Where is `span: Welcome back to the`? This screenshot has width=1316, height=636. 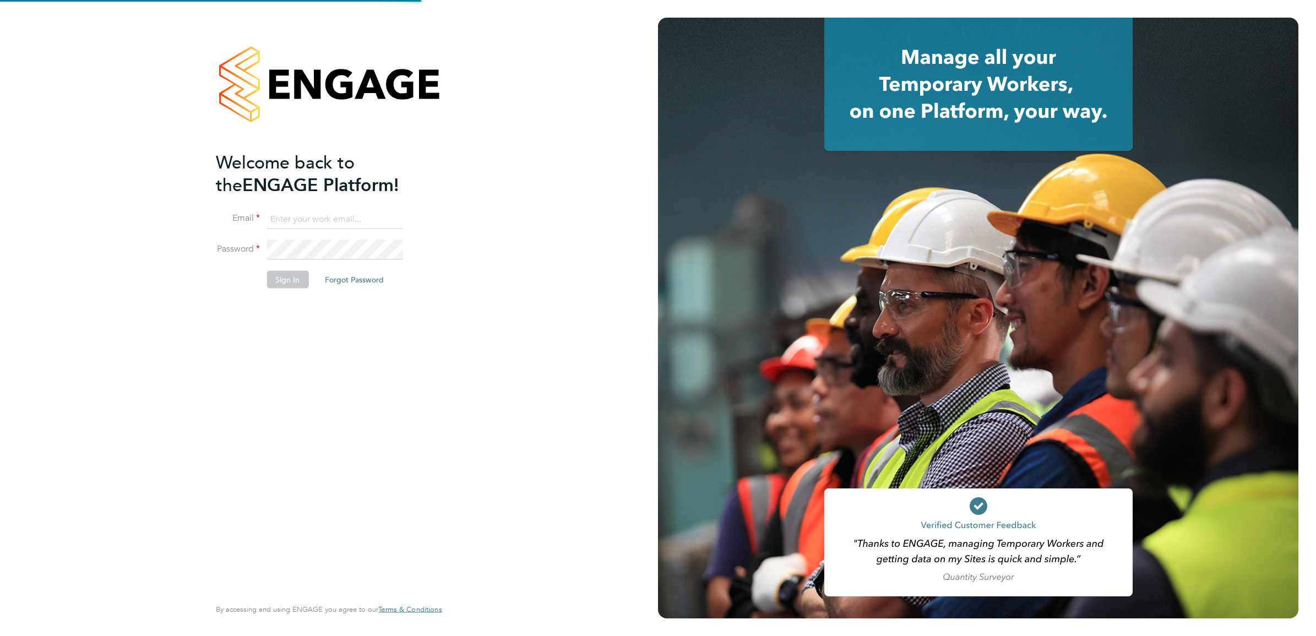 span: Welcome back to the is located at coordinates (285, 173).